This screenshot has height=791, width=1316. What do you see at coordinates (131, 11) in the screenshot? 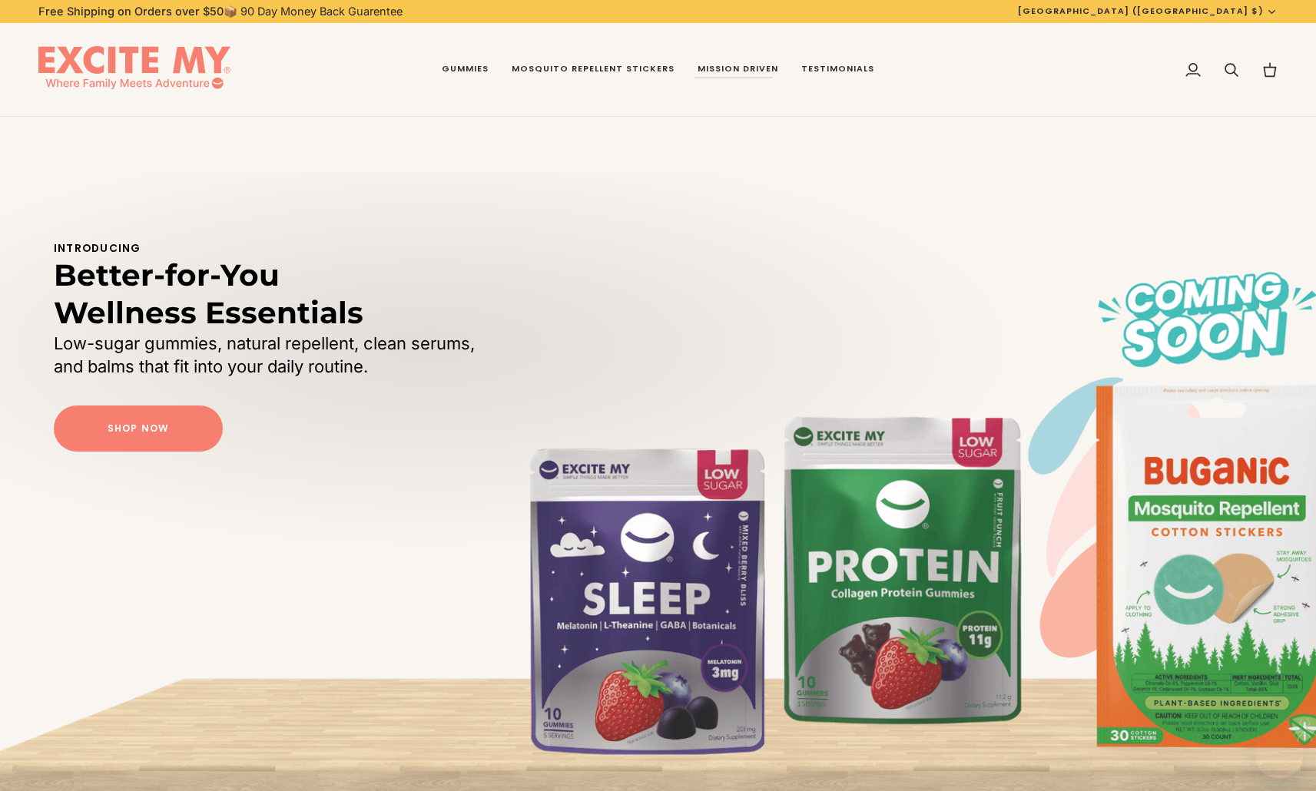
I see `strong: Free Shipping on Orders over $50` at bounding box center [131, 11].